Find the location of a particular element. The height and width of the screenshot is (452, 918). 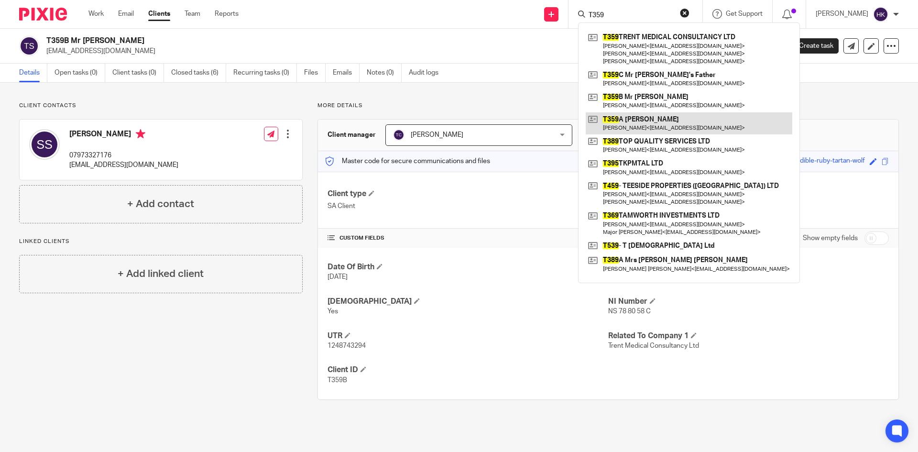

a: Create task is located at coordinates (811, 46).